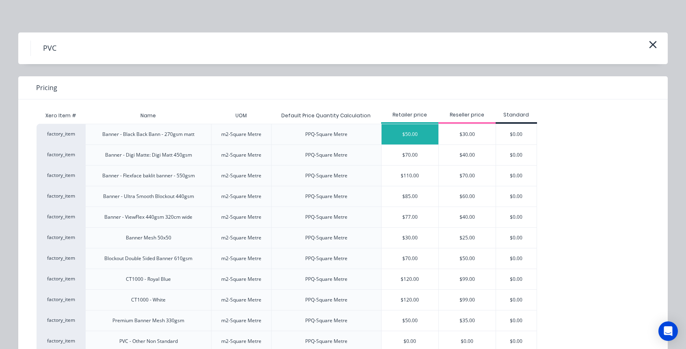 This screenshot has height=349, width=686. I want to click on div: Default Price Quantity Calculation, so click(326, 116).